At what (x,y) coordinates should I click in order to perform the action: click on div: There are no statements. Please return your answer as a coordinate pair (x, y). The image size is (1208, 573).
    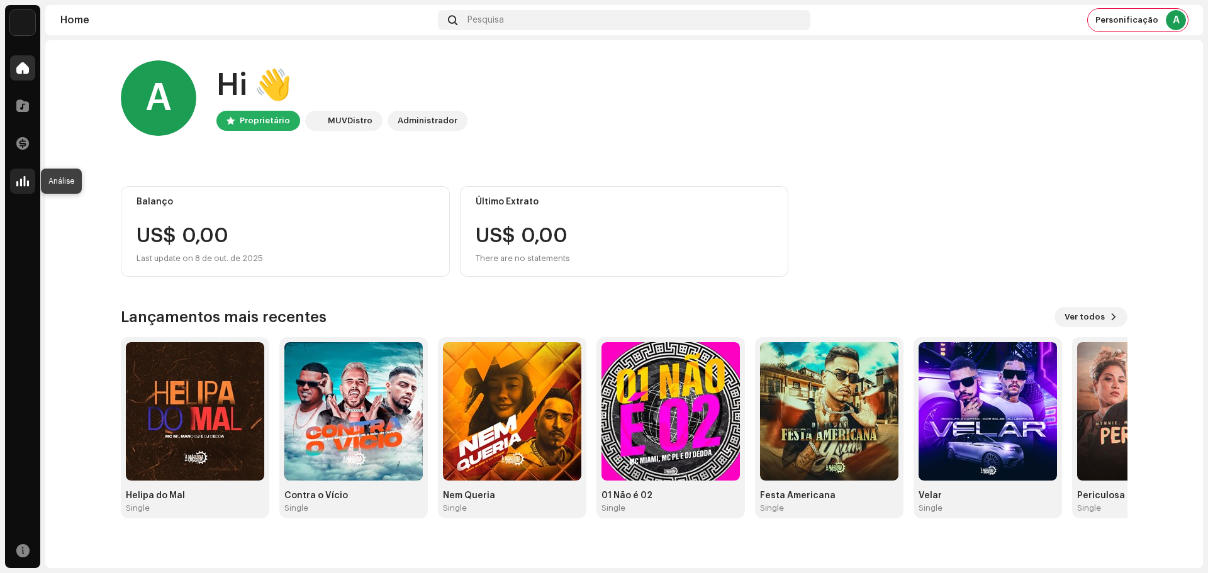
    Looking at the image, I should click on (523, 259).